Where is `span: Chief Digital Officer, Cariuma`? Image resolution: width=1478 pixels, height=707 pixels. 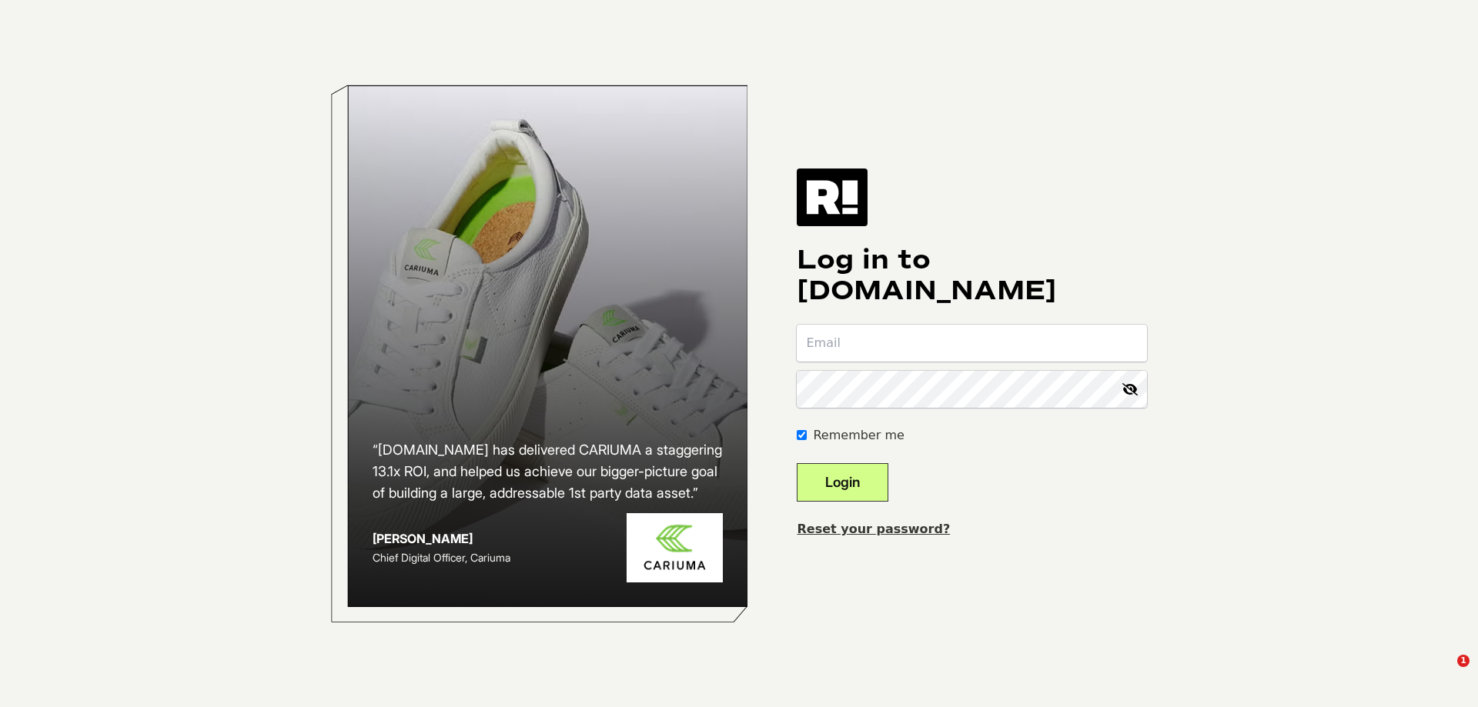
span: Chief Digital Officer, Cariuma is located at coordinates (441, 557).